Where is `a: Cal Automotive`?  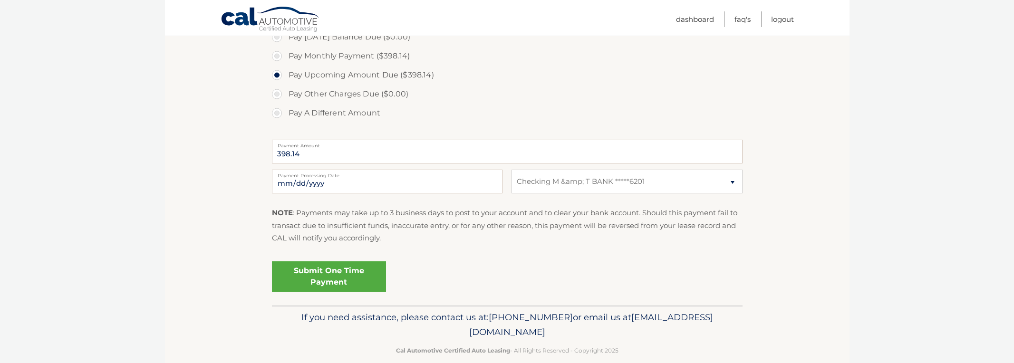 a: Cal Automotive is located at coordinates (271, 20).